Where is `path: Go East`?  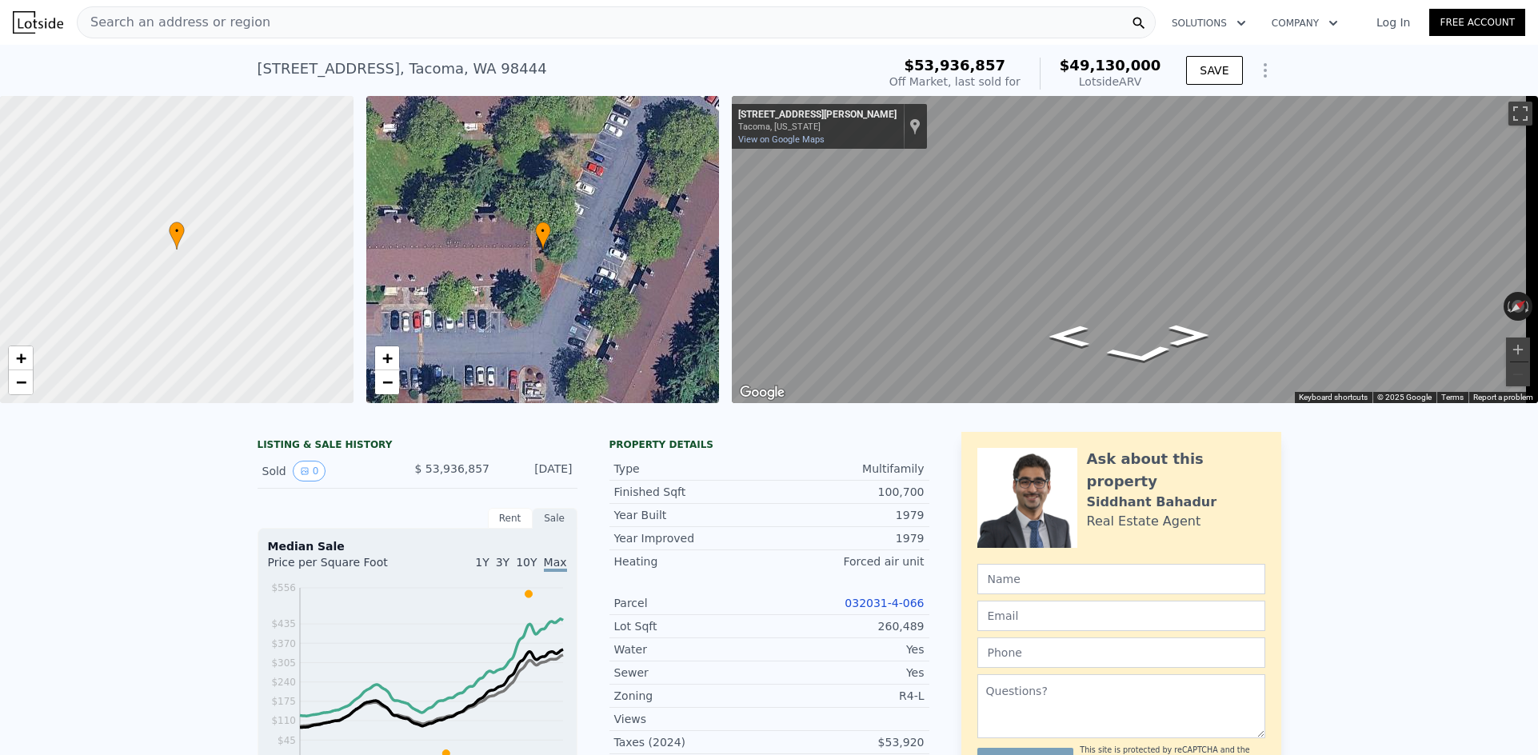
path: Go East is located at coordinates (1139, 354).